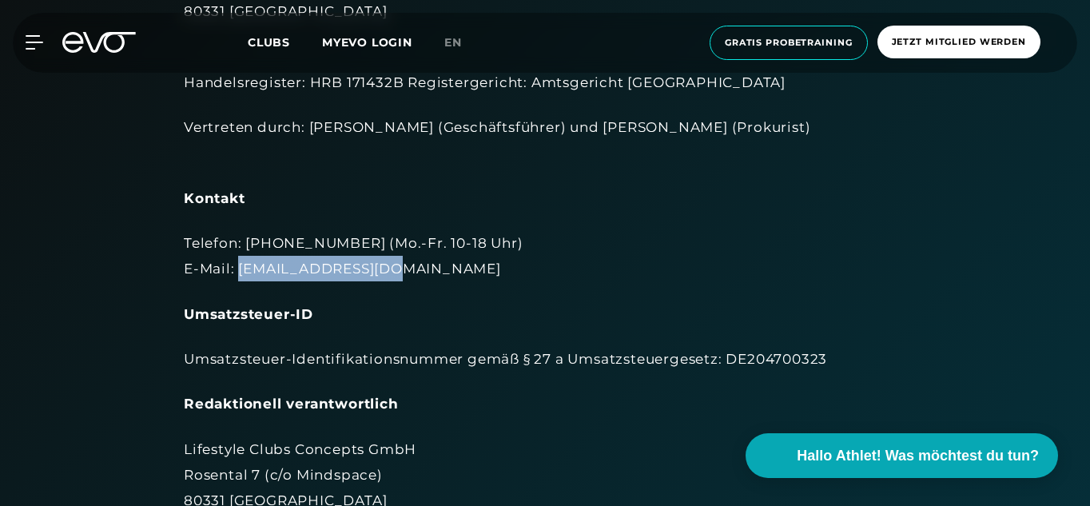 The width and height of the screenshot is (1090, 506). I want to click on span: Jetzt Mitglied werden, so click(959, 42).